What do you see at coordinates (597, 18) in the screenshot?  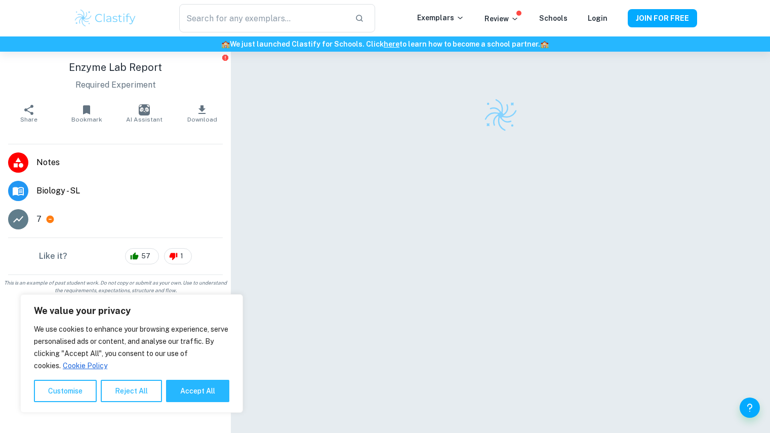 I see `a: Login` at bounding box center [597, 18].